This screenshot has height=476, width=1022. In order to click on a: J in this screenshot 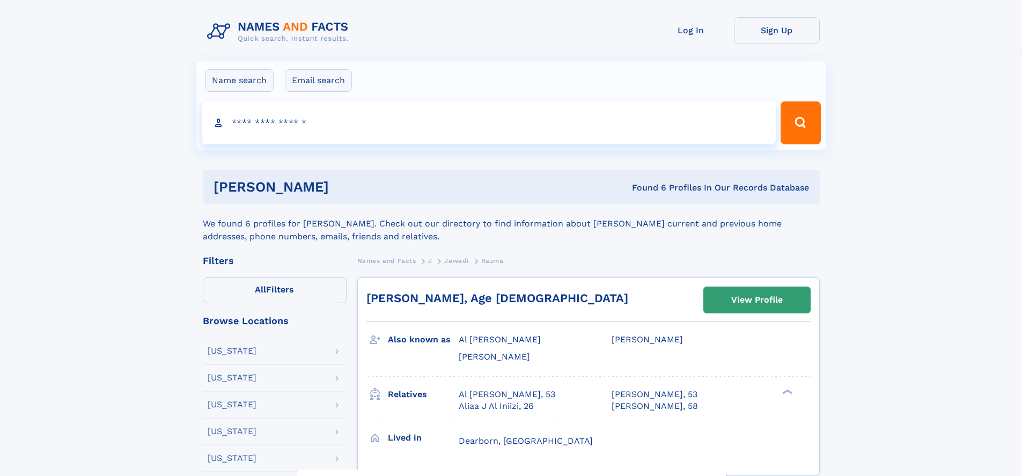, I will do `click(430, 260)`.